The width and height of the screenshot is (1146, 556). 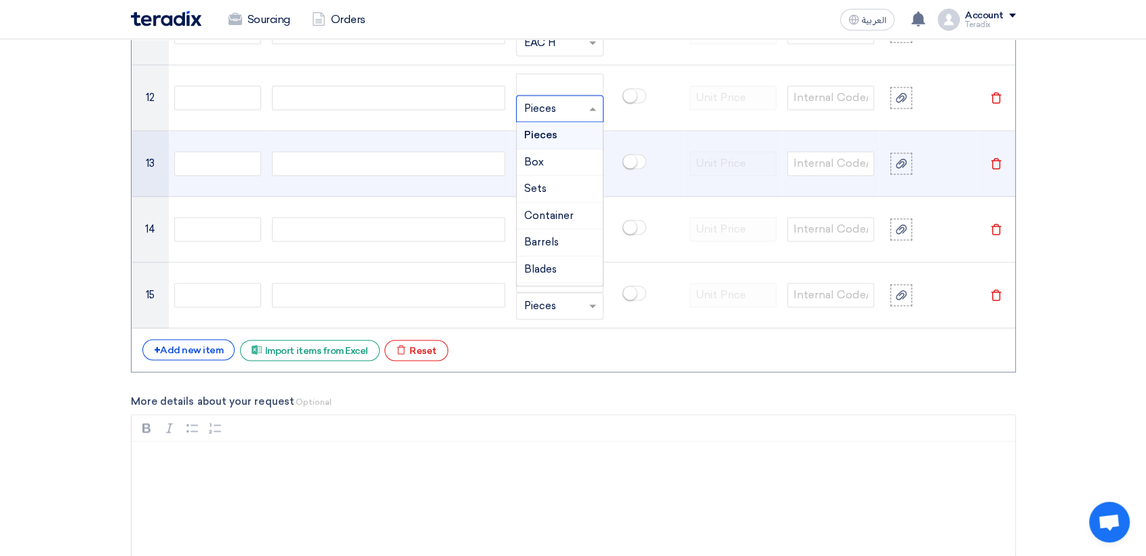 I want to click on img: Teradix logo, so click(x=166, y=18).